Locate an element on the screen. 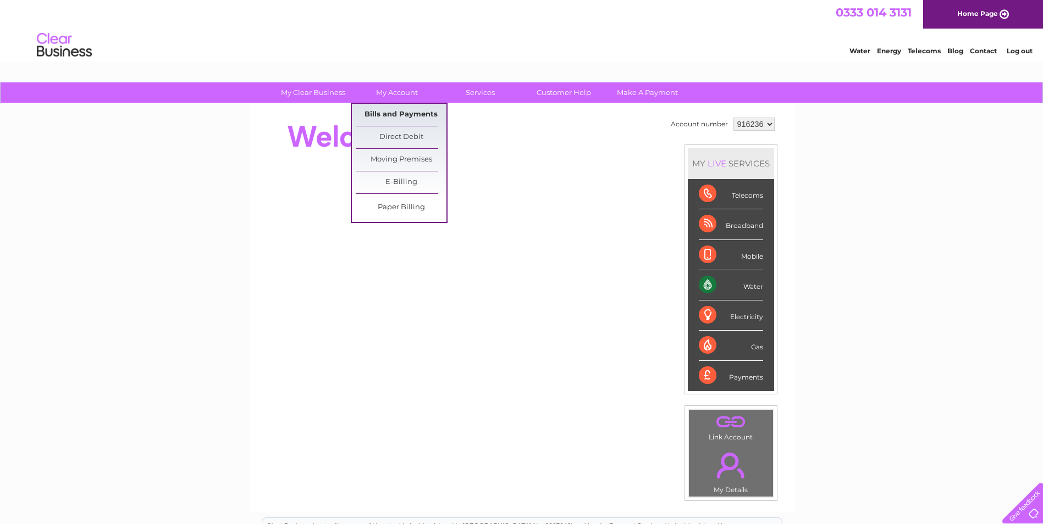 The width and height of the screenshot is (1043, 524). div: Water is located at coordinates (730, 285).